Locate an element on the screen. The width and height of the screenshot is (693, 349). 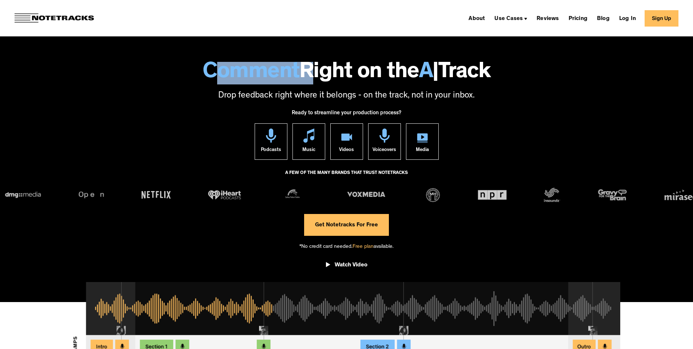
h1: Right on the Track is located at coordinates (346, 73).